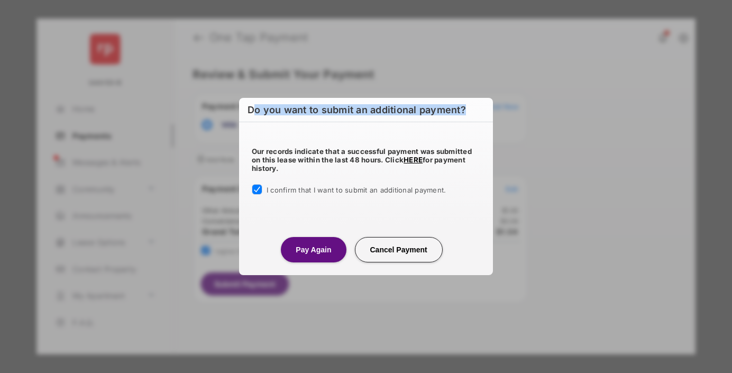  What do you see at coordinates (366, 110) in the screenshot?
I see `h2: Do you want to submit an additional payment?` at bounding box center [366, 110].